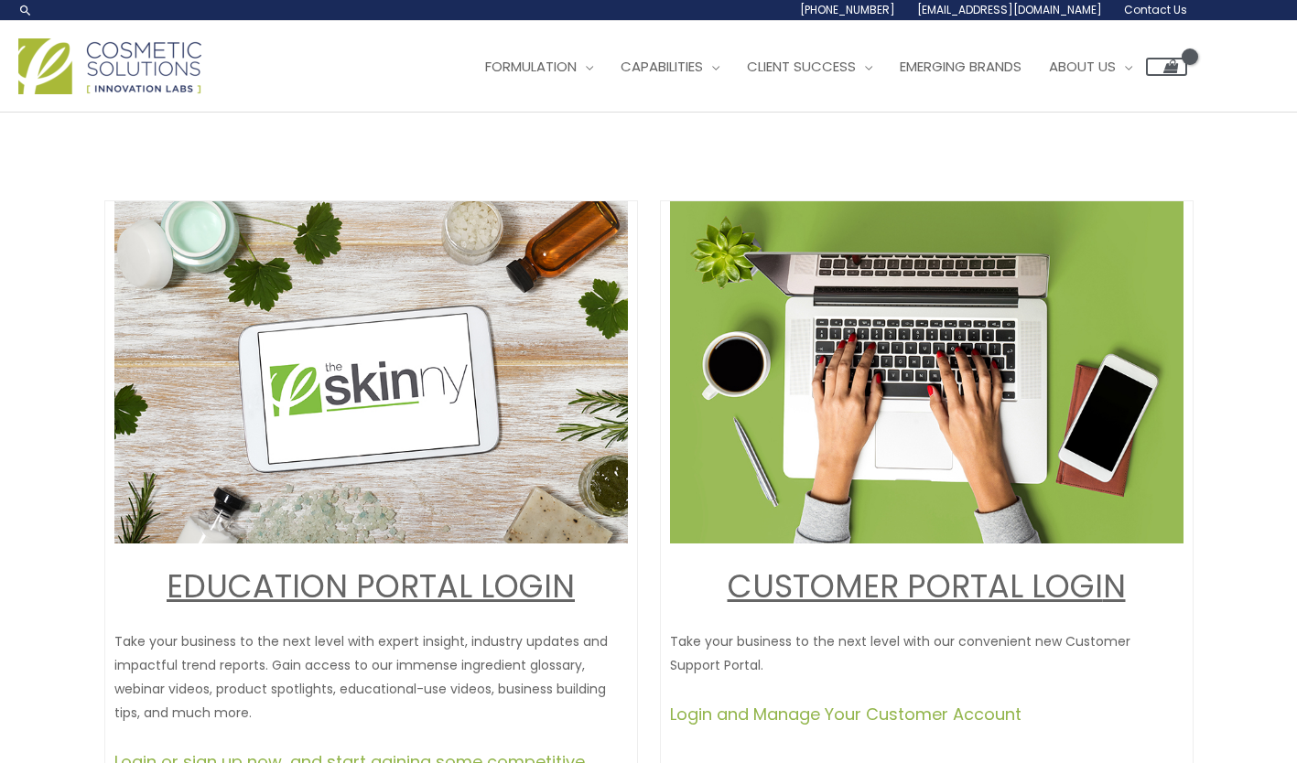 The width and height of the screenshot is (1297, 763). What do you see at coordinates (1090, 67) in the screenshot?
I see `a: About Us` at bounding box center [1090, 67].